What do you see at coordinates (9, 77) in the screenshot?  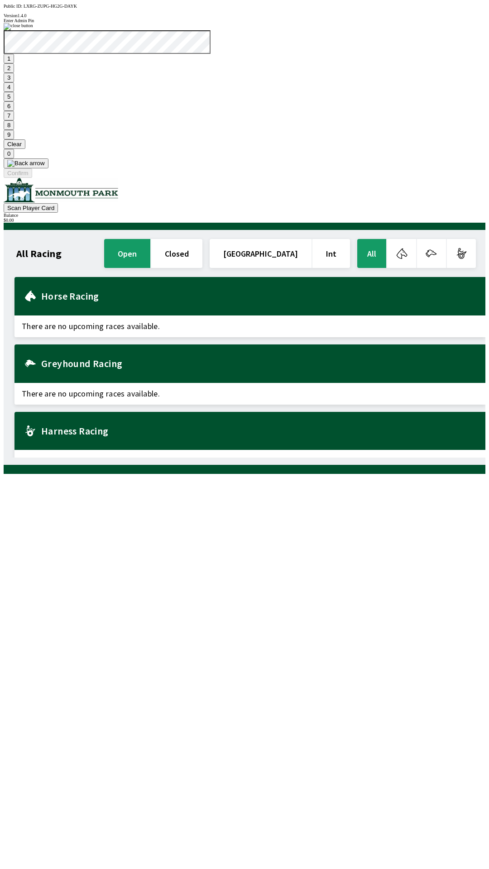 I see `button: 3` at bounding box center [9, 77].